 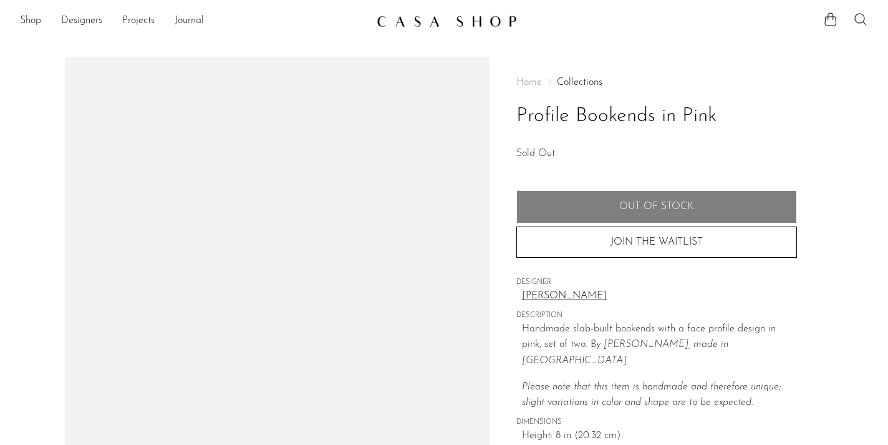 What do you see at coordinates (657, 315) in the screenshot?
I see `span: DESCRIPTION` at bounding box center [657, 315].